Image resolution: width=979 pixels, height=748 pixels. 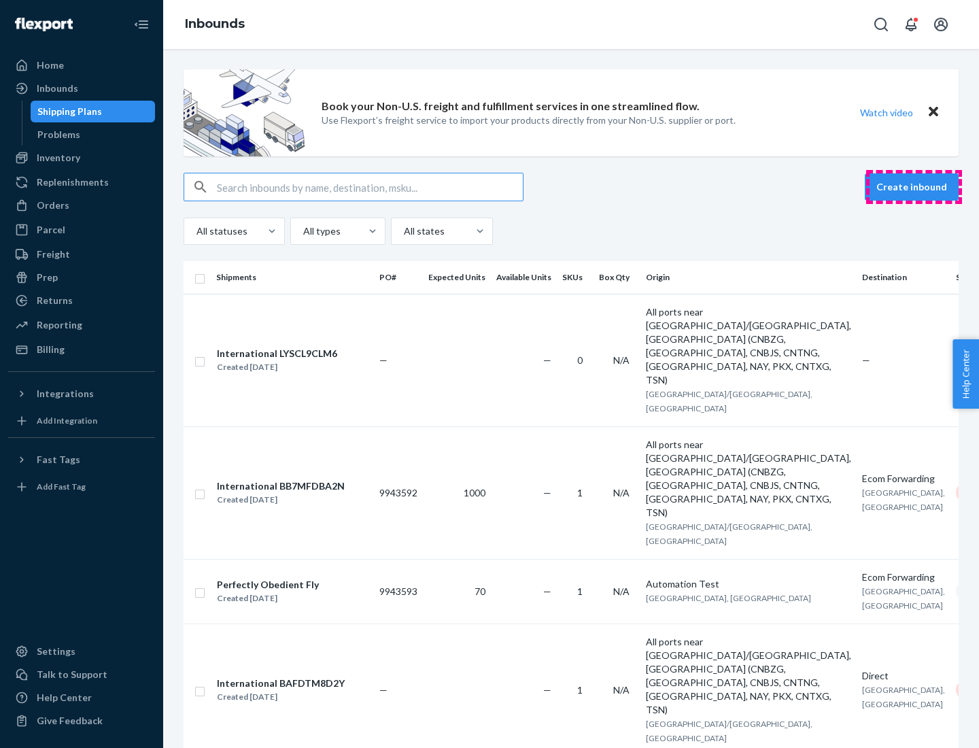 What do you see at coordinates (933, 112) in the screenshot?
I see `button: Close` at bounding box center [933, 112].